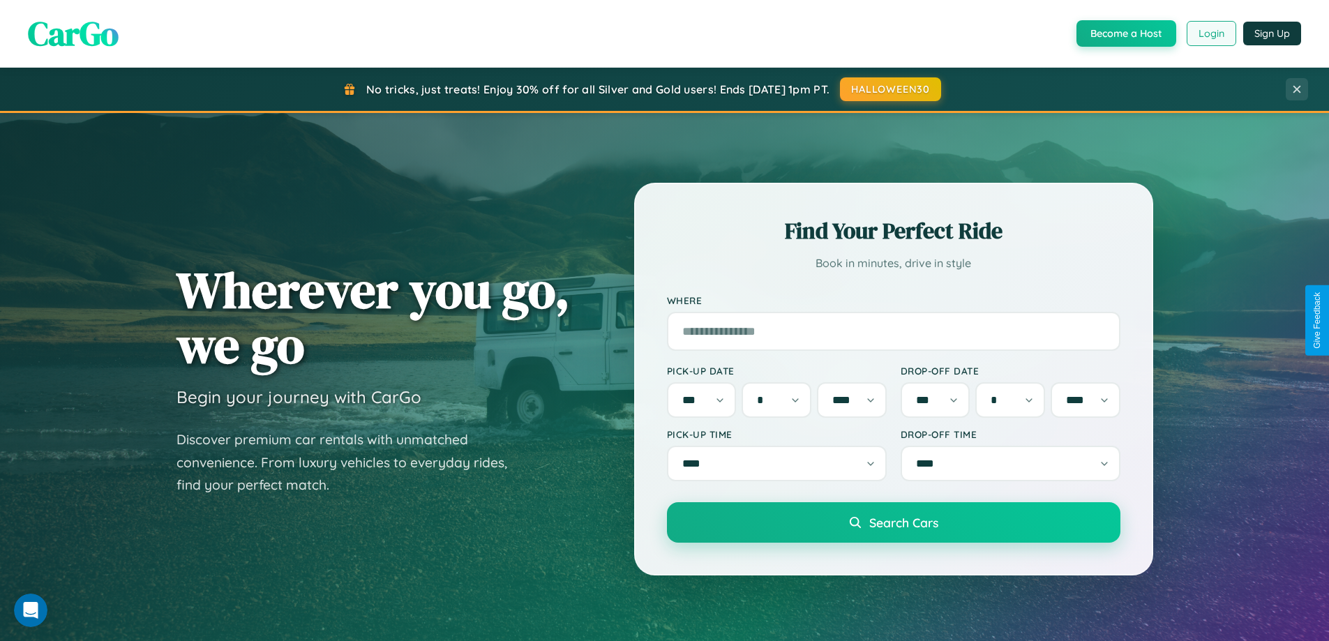 The width and height of the screenshot is (1329, 641). I want to click on h1: Wherever you go, we go, so click(373, 318).